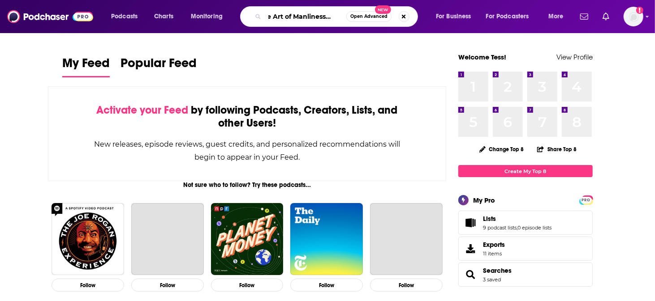  Describe the element at coordinates (484, 200) in the screenshot. I see `div: My Pro` at that location.